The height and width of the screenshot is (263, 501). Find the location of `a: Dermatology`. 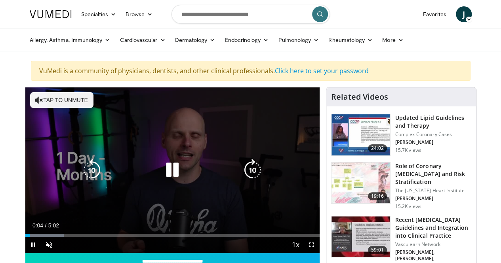

a: Dermatology is located at coordinates (195, 40).